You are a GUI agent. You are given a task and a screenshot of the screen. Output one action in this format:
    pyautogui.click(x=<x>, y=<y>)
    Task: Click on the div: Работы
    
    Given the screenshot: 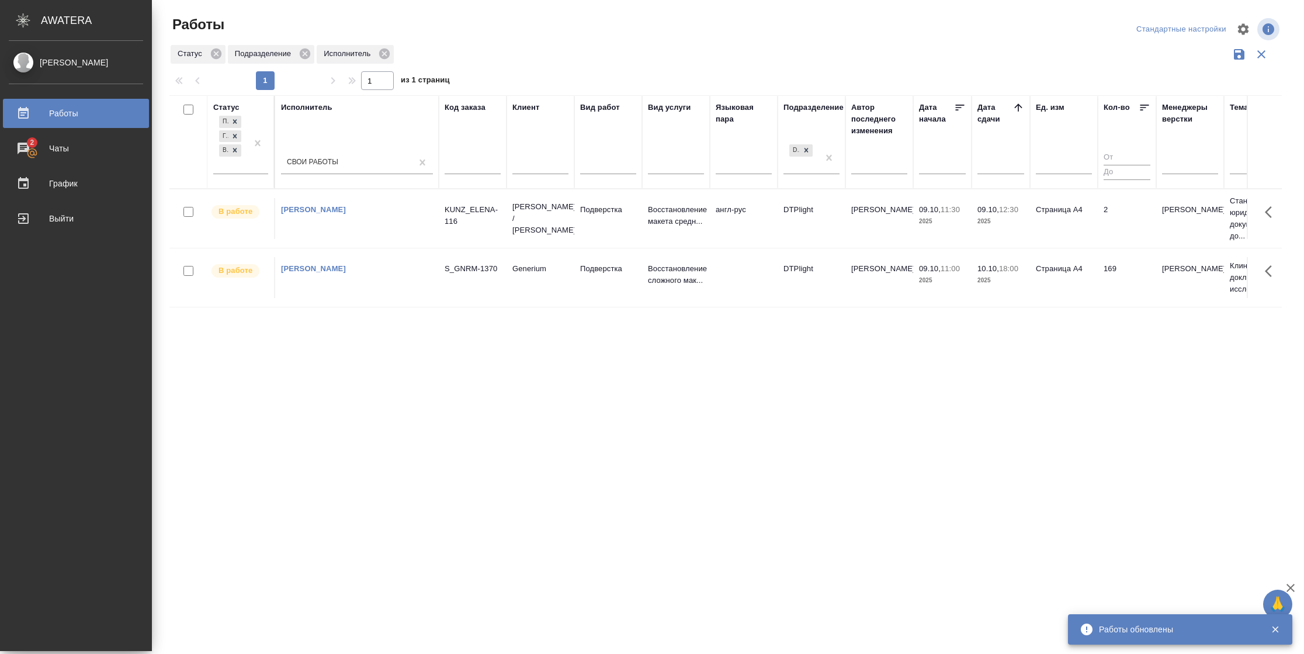 What is the action you would take?
    pyautogui.click(x=76, y=113)
    